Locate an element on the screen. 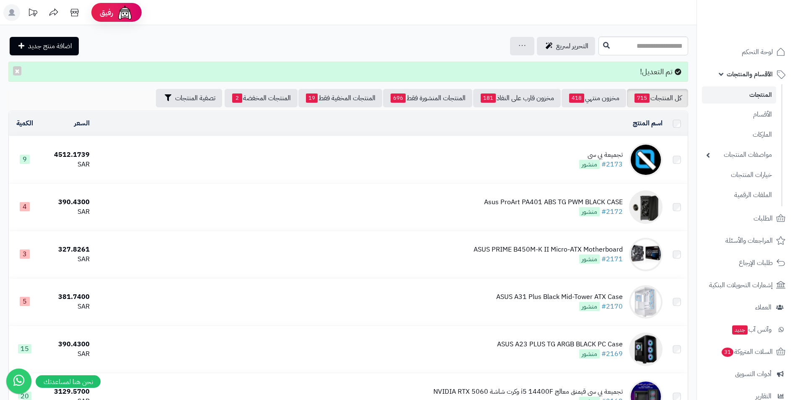 The image size is (795, 400). span: 4 is located at coordinates (25, 207).